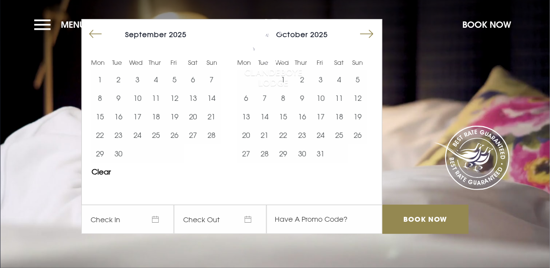  I want to click on td: Choose Tuesday, October 7, 2025 as your start date., so click(265, 98).